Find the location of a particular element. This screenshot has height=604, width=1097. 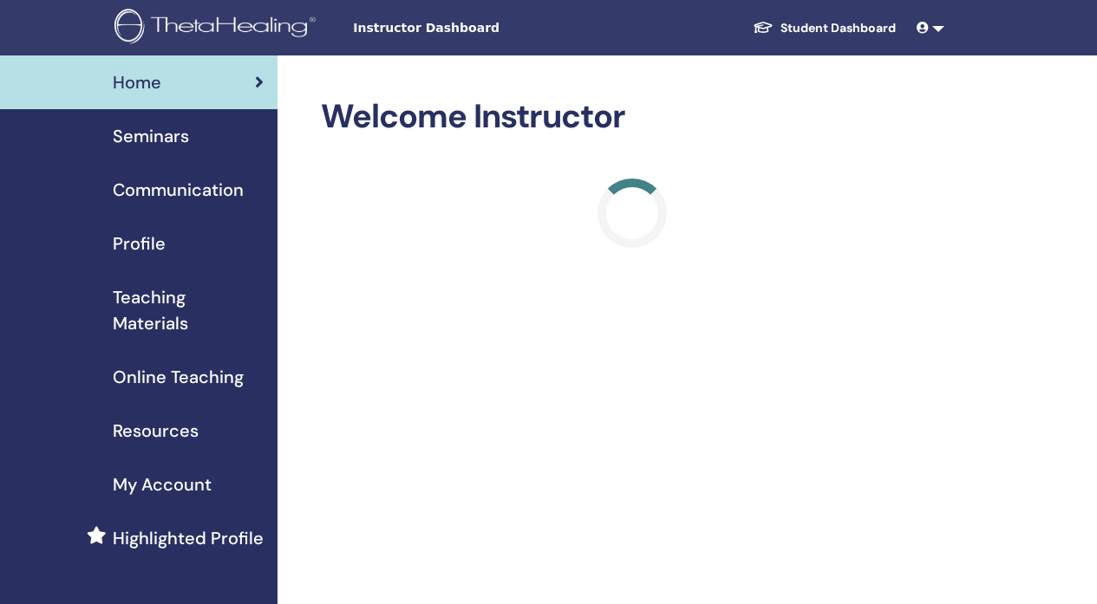

span: Instructor Dashboard is located at coordinates (483, 28).